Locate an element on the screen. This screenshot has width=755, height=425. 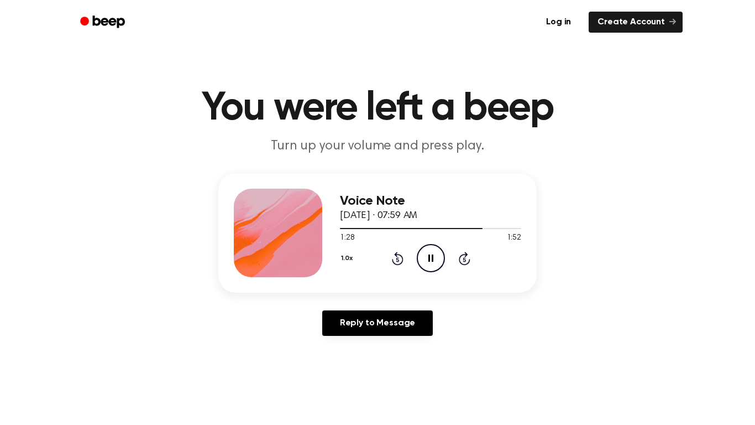
a: Reply to Message is located at coordinates (378, 323).